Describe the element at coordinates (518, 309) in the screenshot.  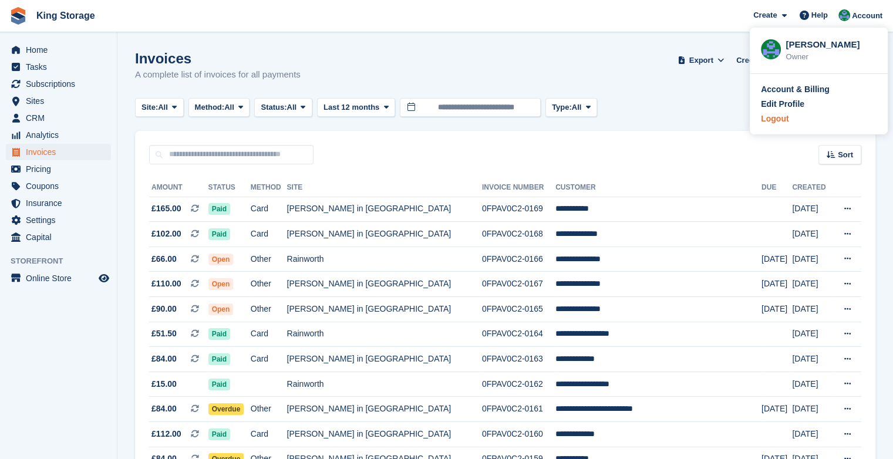
I see `td: 0FPAV0C2-0165` at that location.